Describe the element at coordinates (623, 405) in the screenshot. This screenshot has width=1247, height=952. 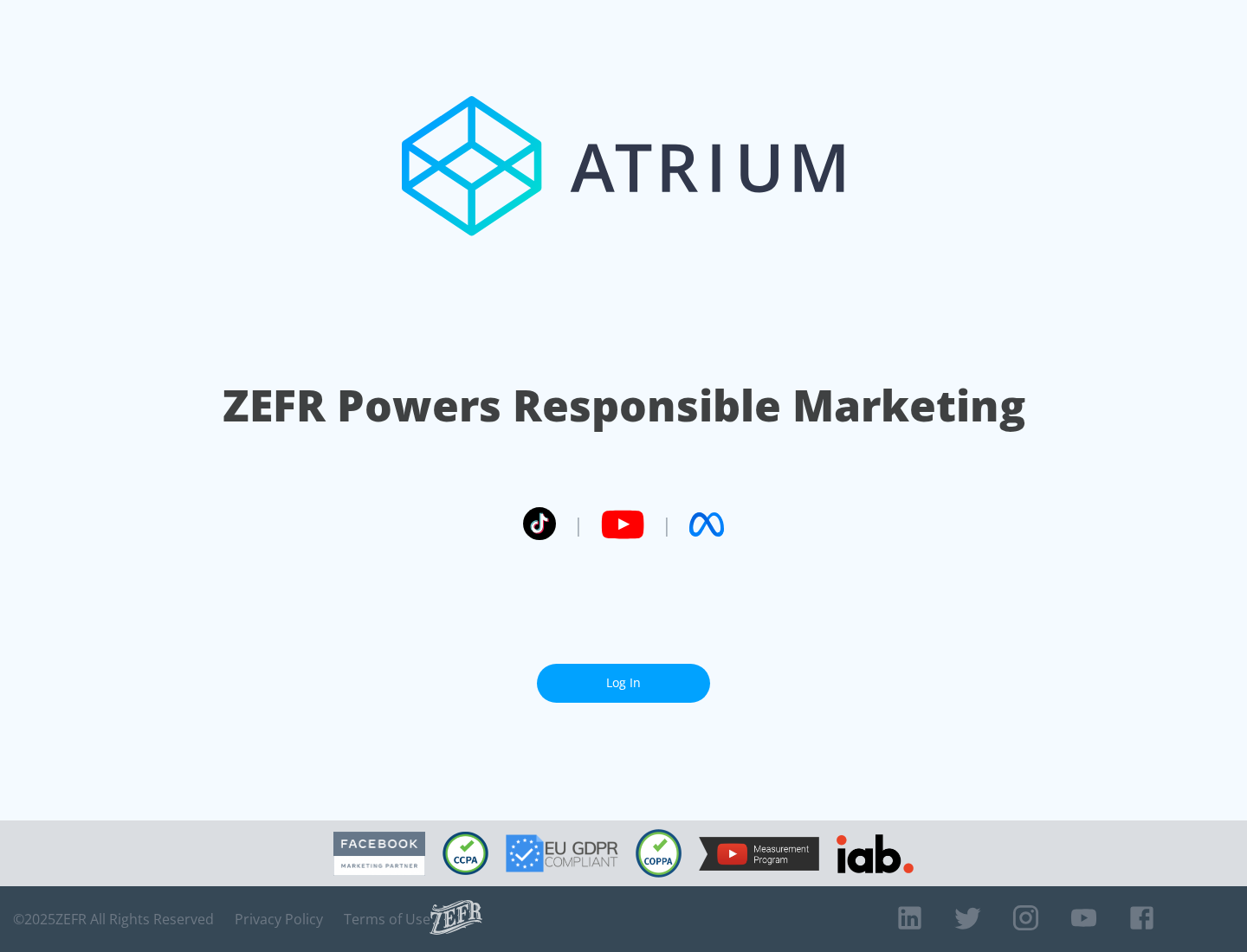
I see `h1: ZEFR Powers Responsible Marketing` at that location.